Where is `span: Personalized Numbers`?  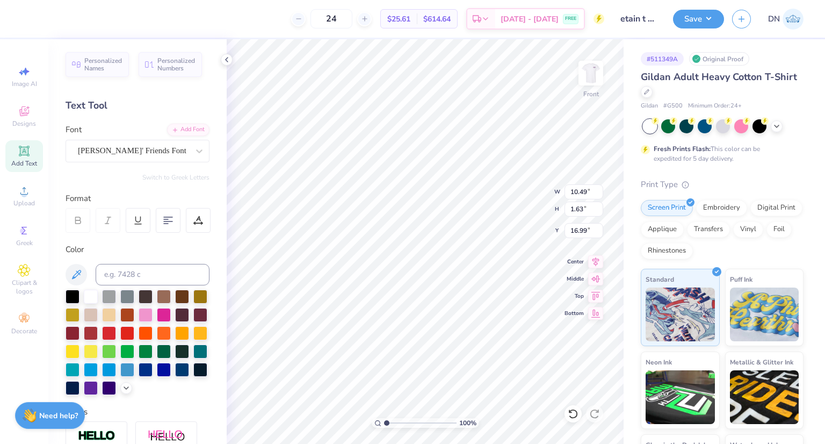
span: Personalized Numbers is located at coordinates (176, 64).